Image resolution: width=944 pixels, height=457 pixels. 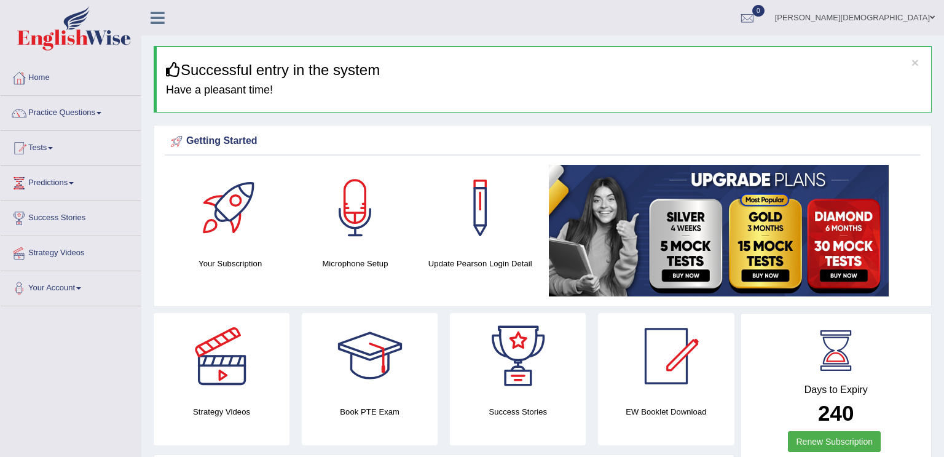 What do you see at coordinates (230, 263) in the screenshot?
I see `h4: Your Subscription` at bounding box center [230, 263].